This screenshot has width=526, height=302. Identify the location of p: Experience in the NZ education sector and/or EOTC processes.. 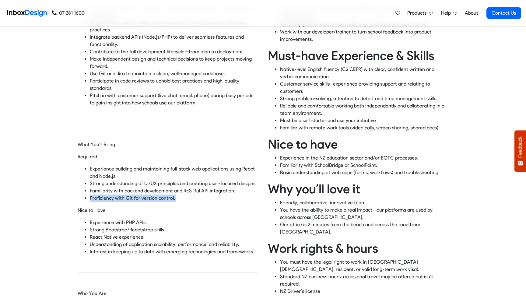
(364, 158).